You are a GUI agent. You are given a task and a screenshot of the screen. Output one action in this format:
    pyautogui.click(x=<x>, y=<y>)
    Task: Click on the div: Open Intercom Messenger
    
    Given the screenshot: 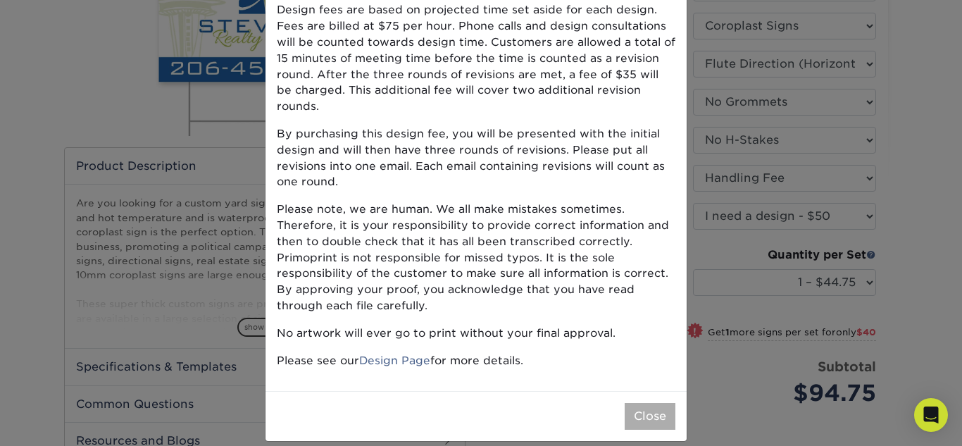 What is the action you would take?
    pyautogui.click(x=931, y=415)
    